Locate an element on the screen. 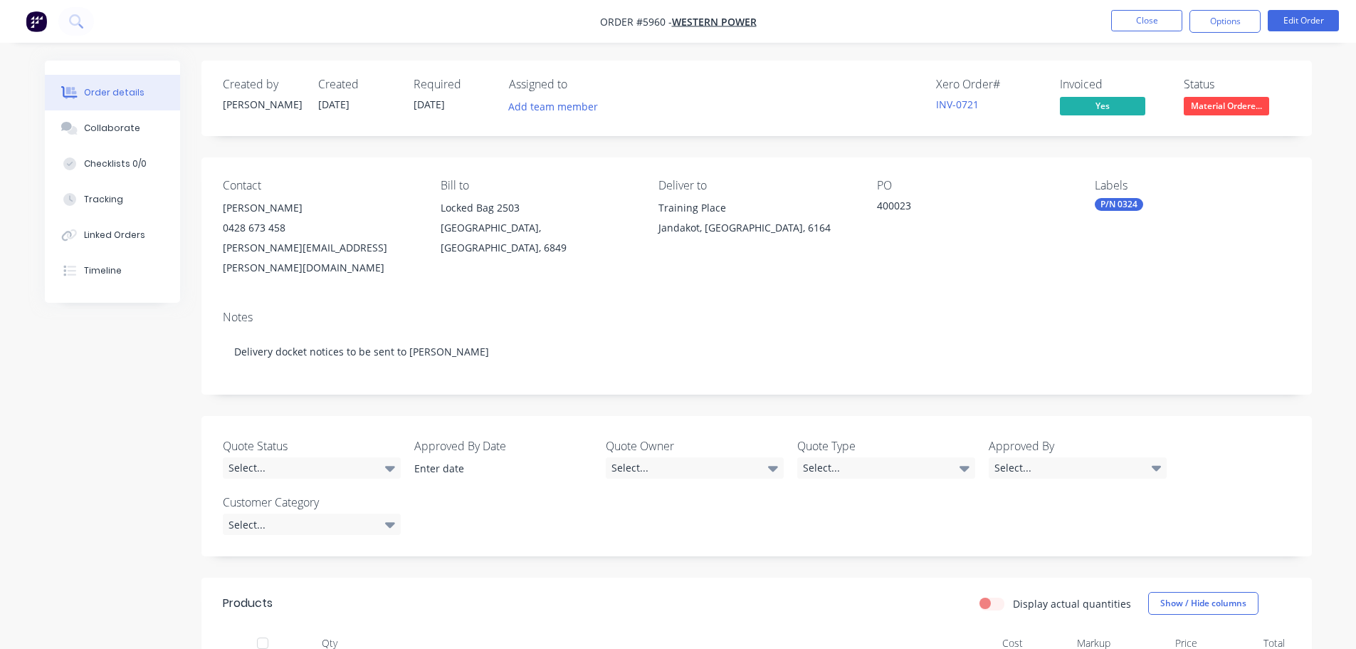 Image resolution: width=1356 pixels, height=649 pixels. div: 400023 is located at coordinates (966, 208).